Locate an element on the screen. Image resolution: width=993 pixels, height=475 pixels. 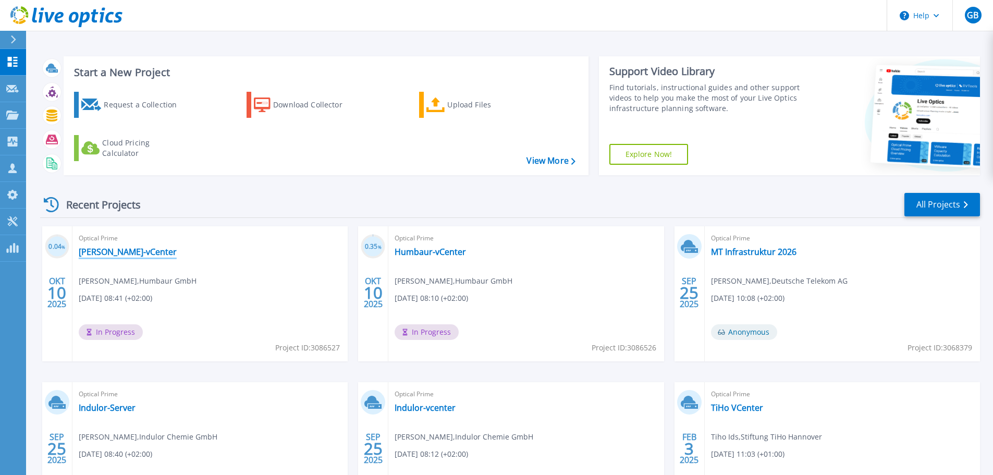
div: Recent Projects is located at coordinates (97, 204).